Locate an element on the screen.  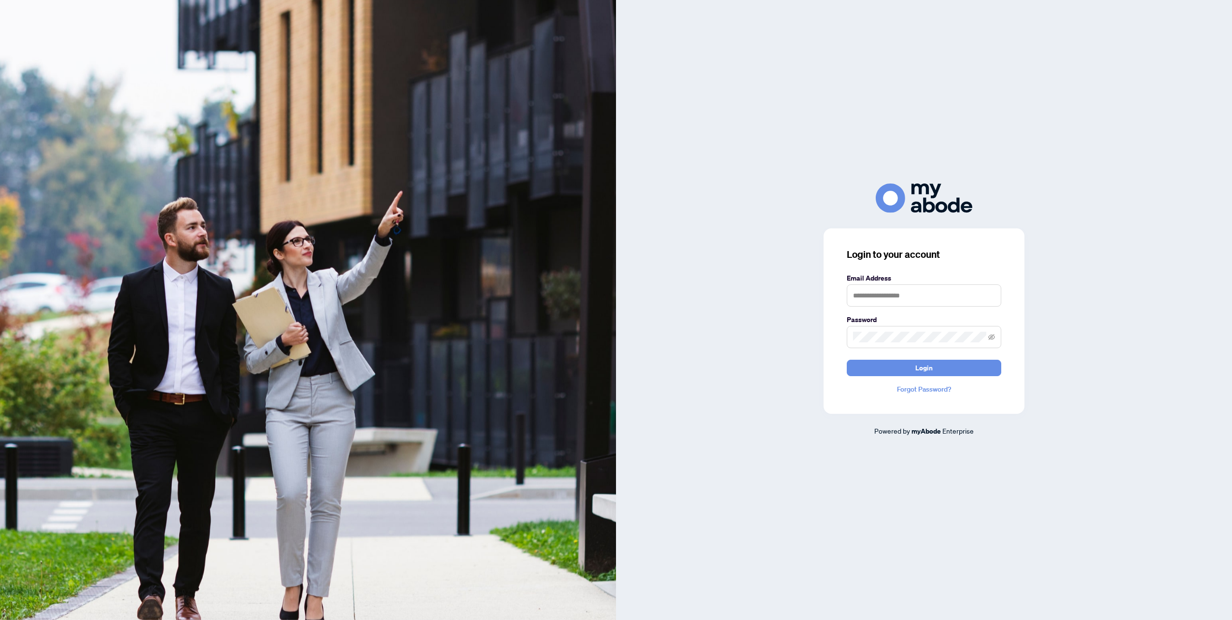
img: ma-logo is located at coordinates (924, 198).